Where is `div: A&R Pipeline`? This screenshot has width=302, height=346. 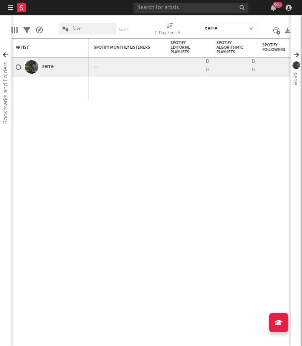 div: A&R Pipeline is located at coordinates (39, 30).